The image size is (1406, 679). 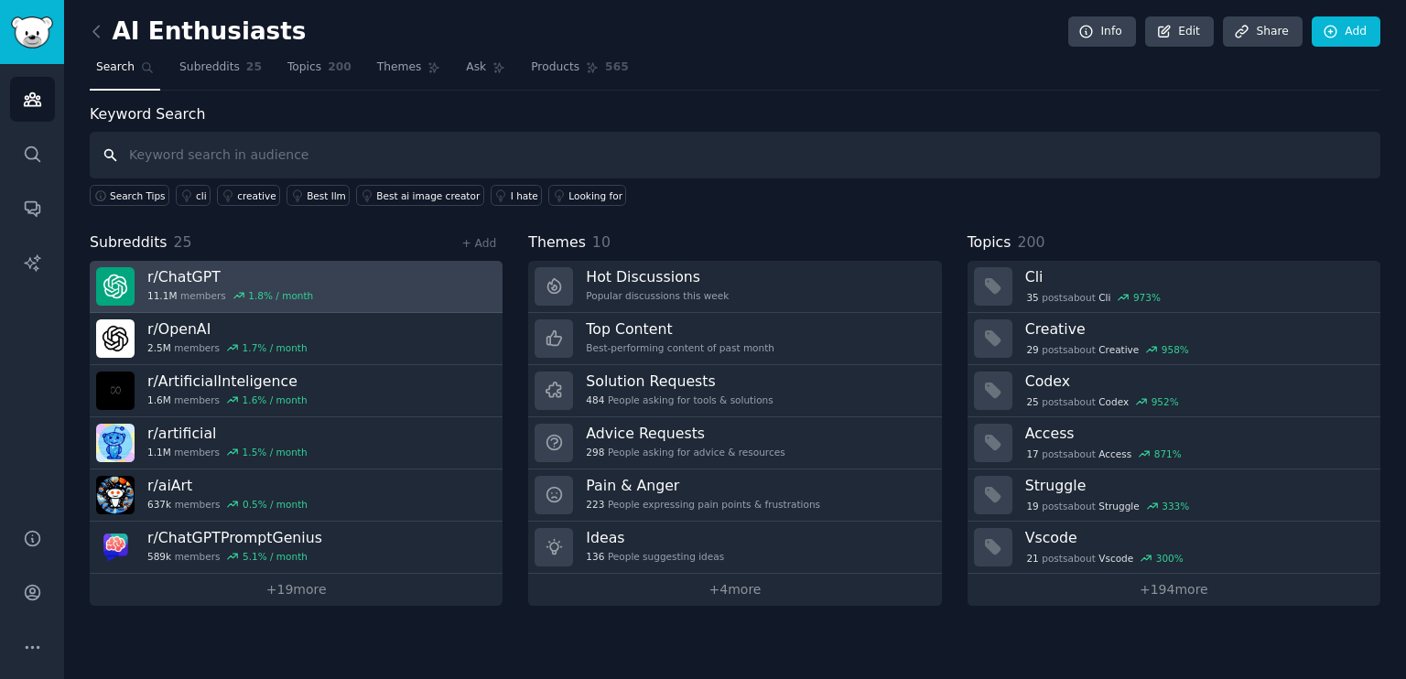 What do you see at coordinates (485, 71) in the screenshot?
I see `a: Ask` at bounding box center [485, 71].